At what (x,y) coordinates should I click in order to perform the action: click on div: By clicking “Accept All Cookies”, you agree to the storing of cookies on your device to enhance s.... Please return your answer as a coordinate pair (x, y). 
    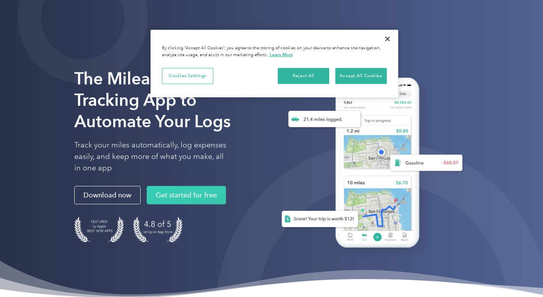
    Looking at the image, I should click on (275, 51).